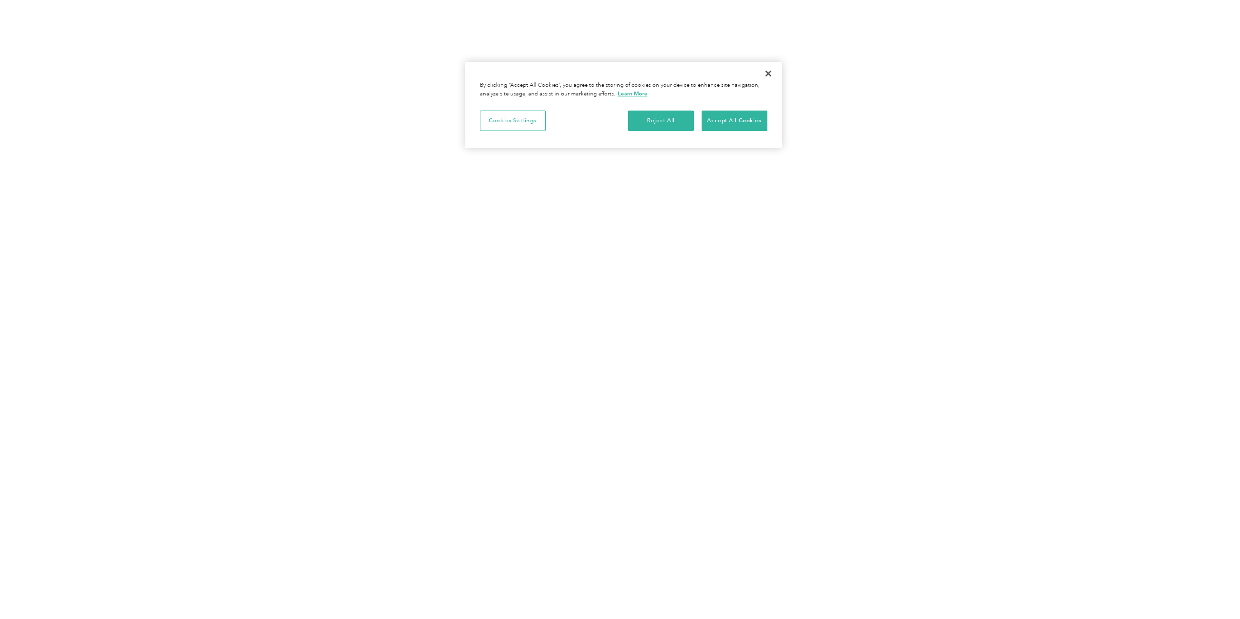 Image resolution: width=1240 pixels, height=619 pixels. What do you see at coordinates (632, 94) in the screenshot?
I see `a: More information about your privacy, opens in a new tab` at bounding box center [632, 94].